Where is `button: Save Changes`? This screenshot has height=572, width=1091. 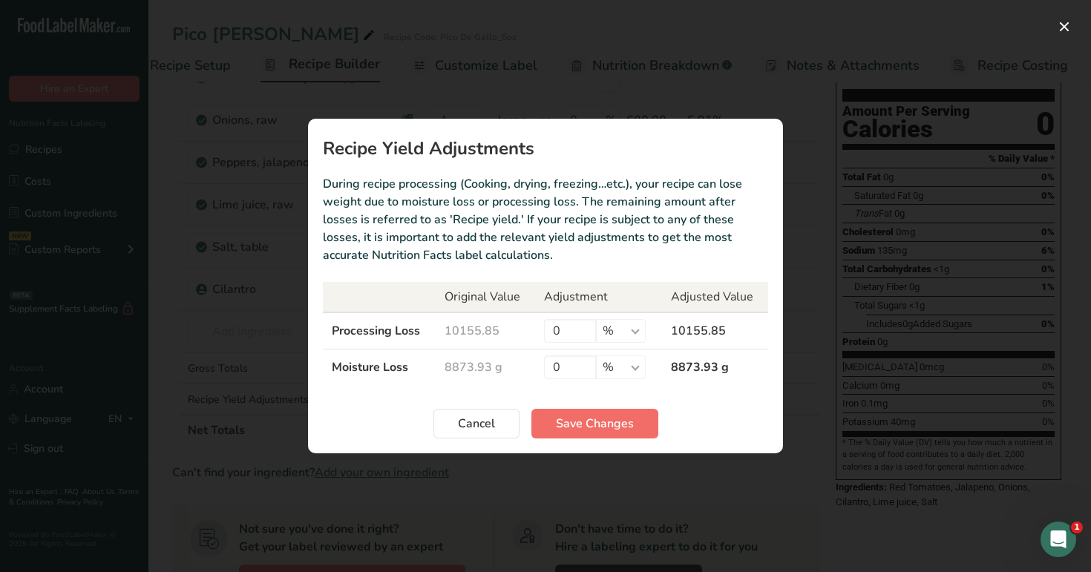
button: Save Changes is located at coordinates (594, 424).